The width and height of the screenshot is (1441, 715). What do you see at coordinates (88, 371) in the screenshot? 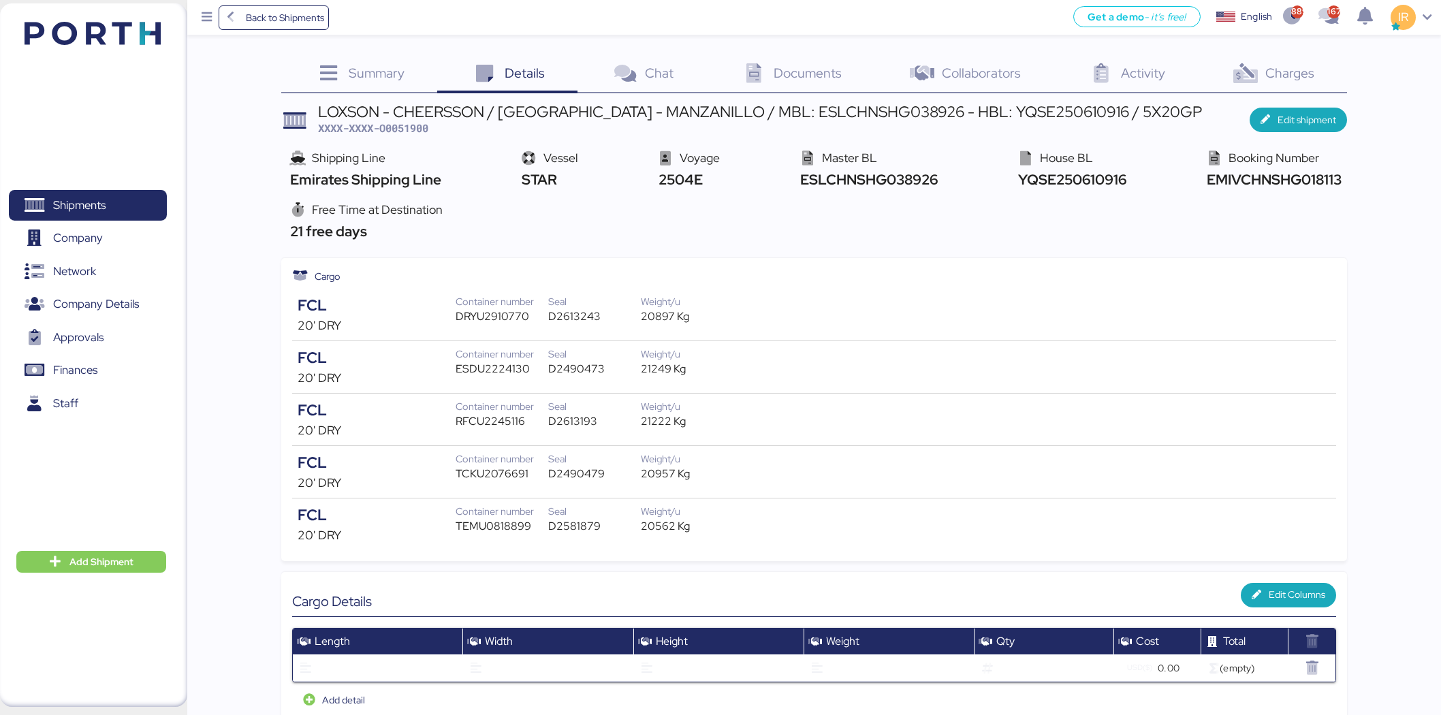
I see `a: Finances` at bounding box center [88, 371].